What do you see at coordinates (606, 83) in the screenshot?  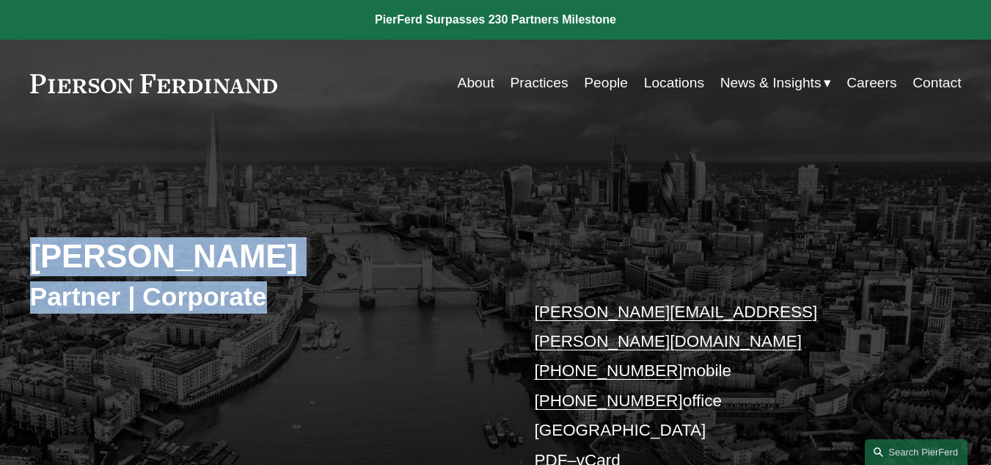 I see `a: People` at bounding box center [606, 83].